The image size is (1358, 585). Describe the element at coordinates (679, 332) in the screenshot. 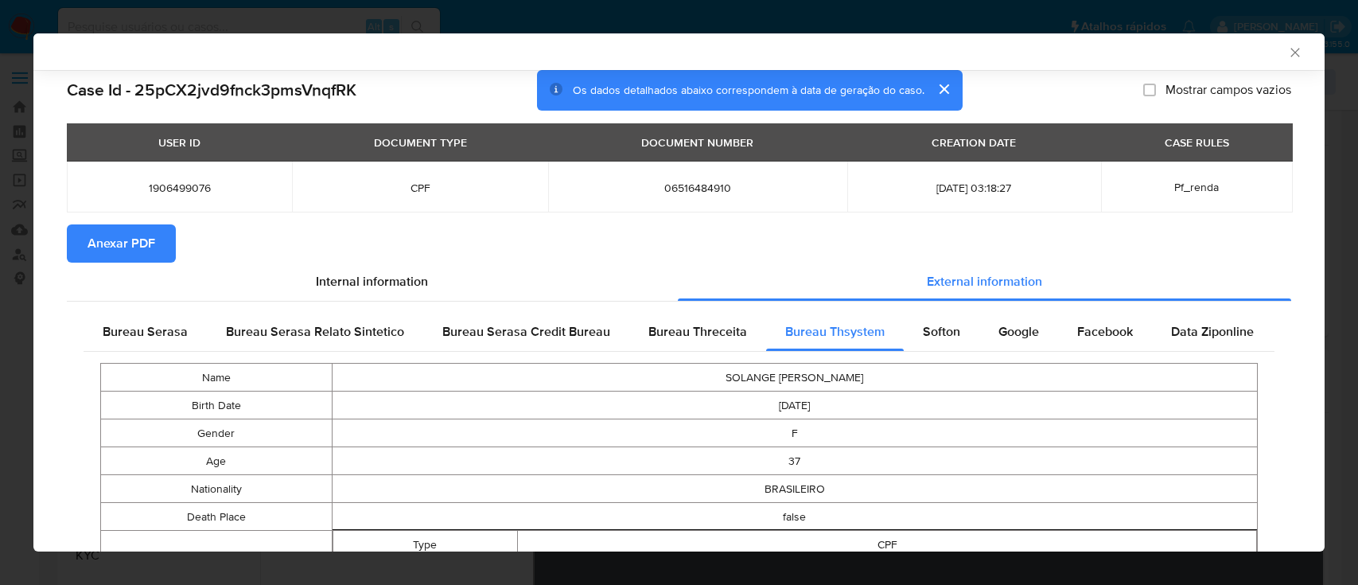

I see `div: Detailed external info` at that location.